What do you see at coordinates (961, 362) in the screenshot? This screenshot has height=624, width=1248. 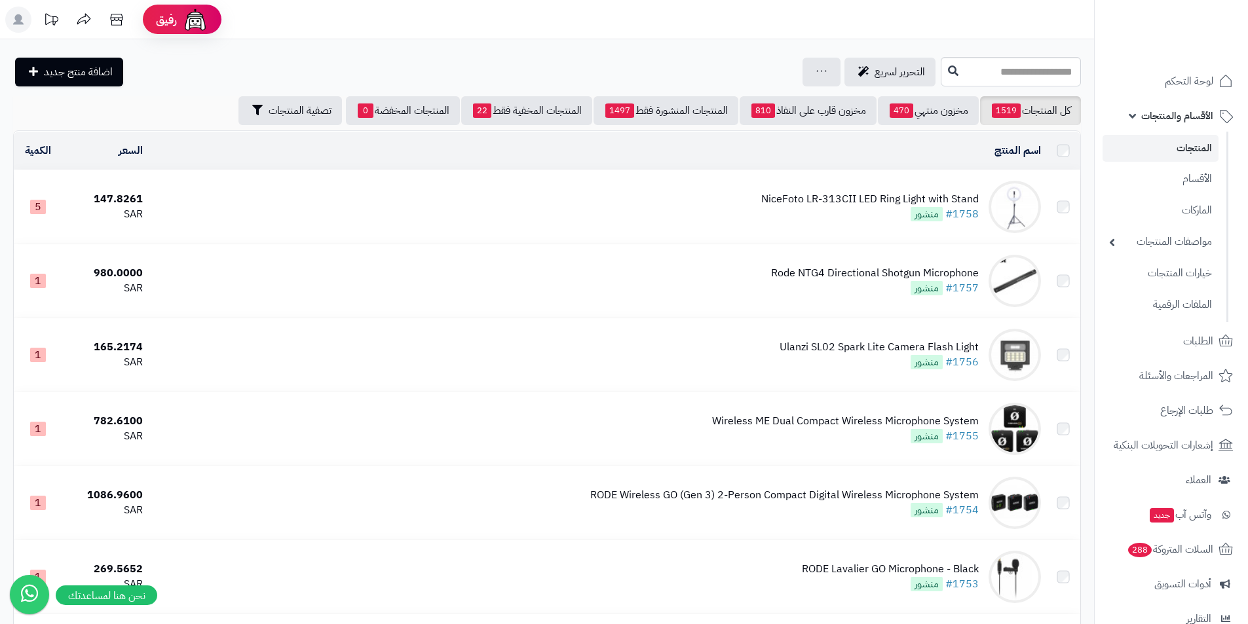 I see `a: #1756` at bounding box center [961, 362].